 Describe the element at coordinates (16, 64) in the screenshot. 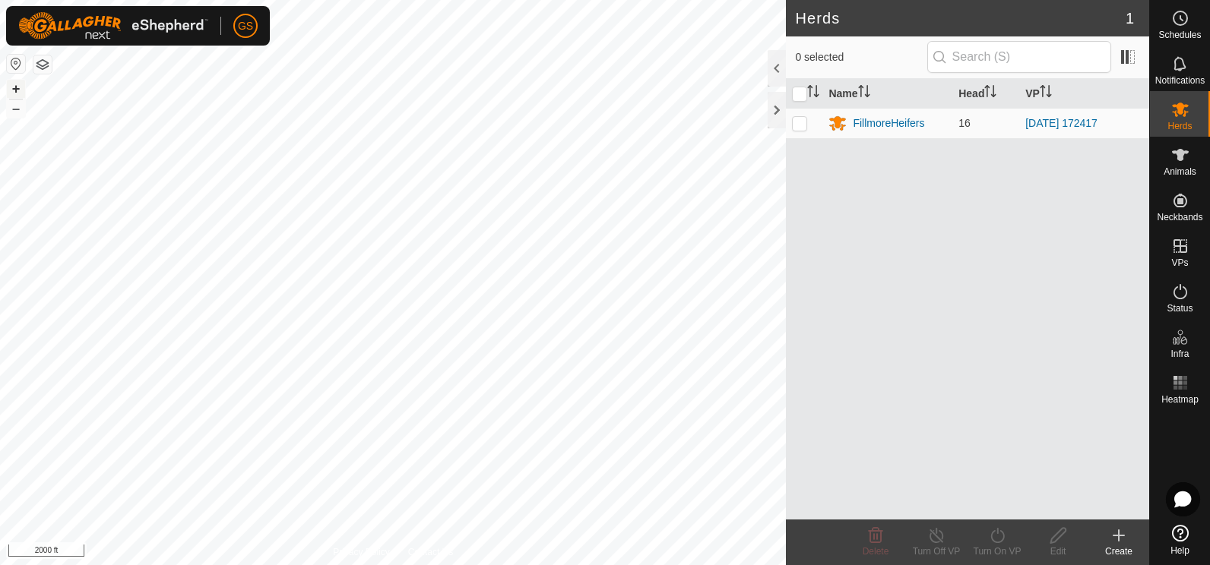

I see `button: Reset Map` at that location.